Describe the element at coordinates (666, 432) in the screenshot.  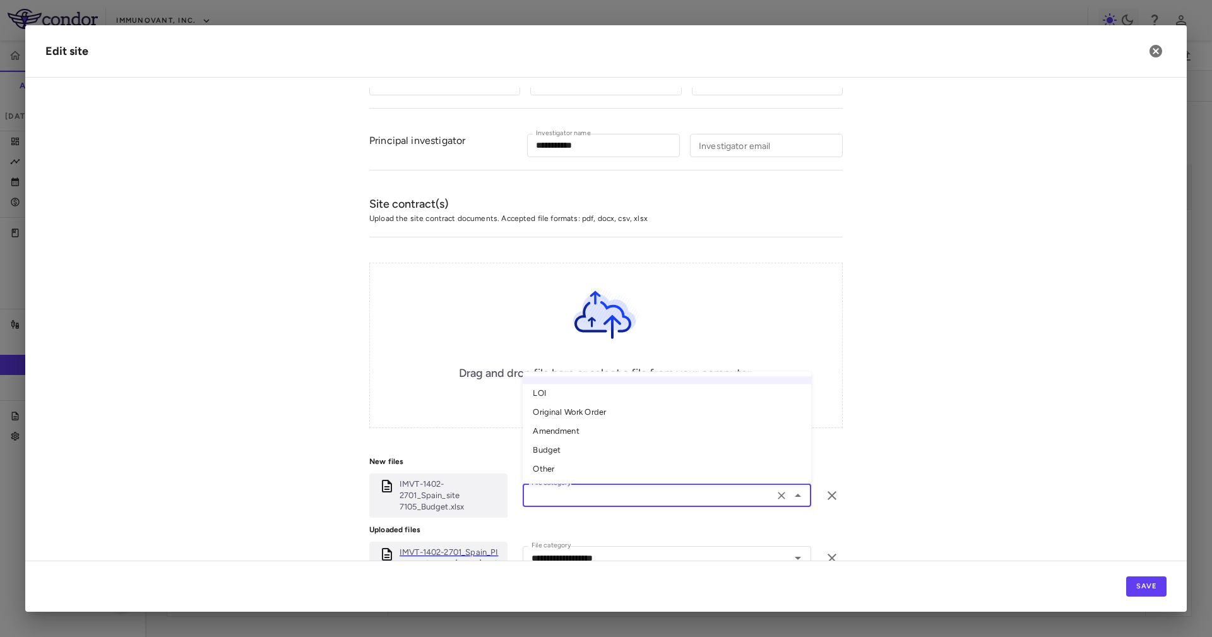
I see `li: Amendment` at that location.